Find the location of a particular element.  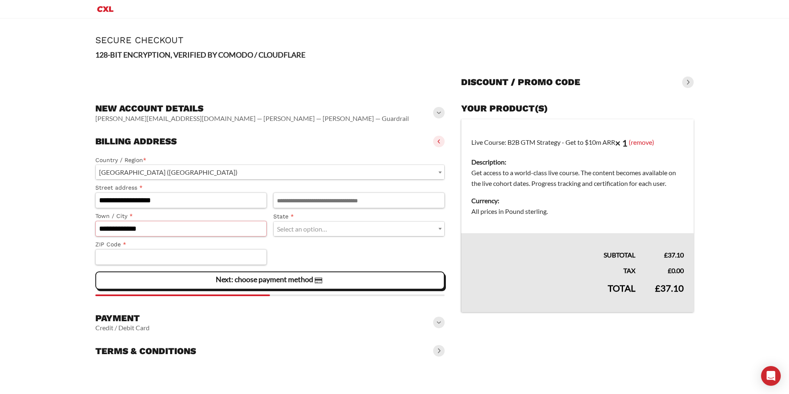

span: Select an option… is located at coordinates (302, 228).